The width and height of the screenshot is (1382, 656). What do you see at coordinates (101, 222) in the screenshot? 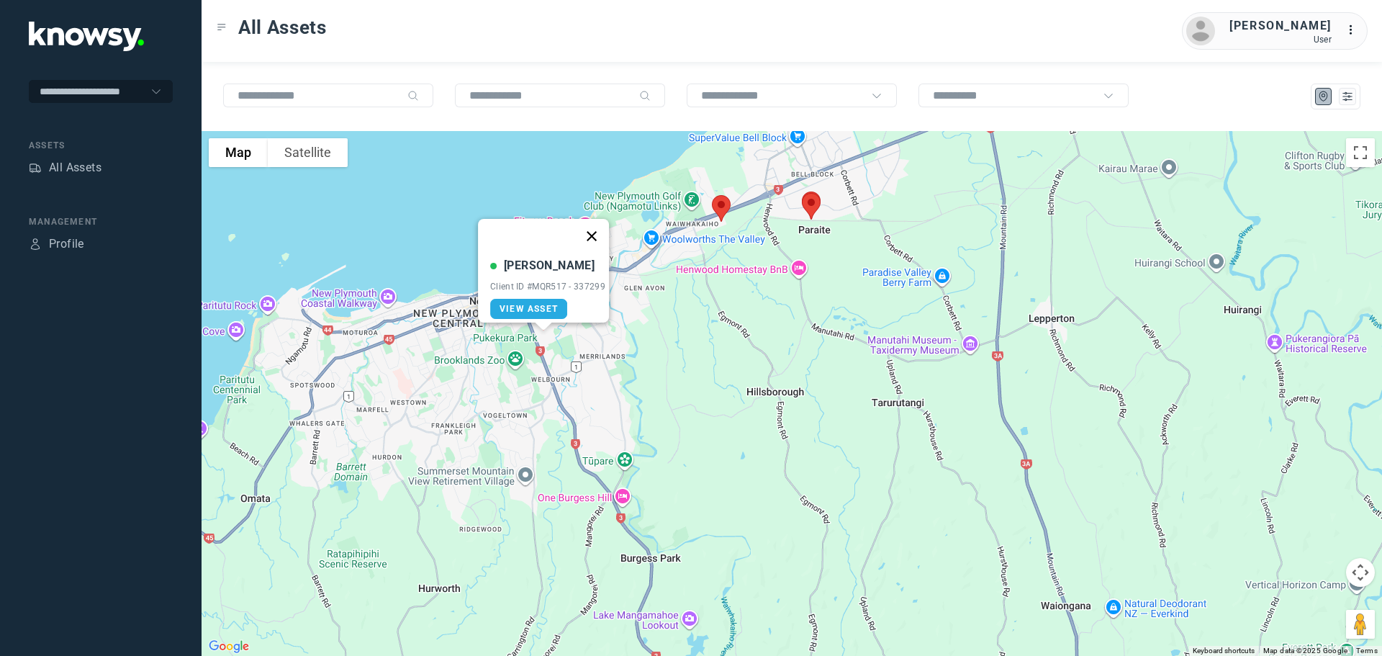
I see `div: Management` at bounding box center [101, 222].